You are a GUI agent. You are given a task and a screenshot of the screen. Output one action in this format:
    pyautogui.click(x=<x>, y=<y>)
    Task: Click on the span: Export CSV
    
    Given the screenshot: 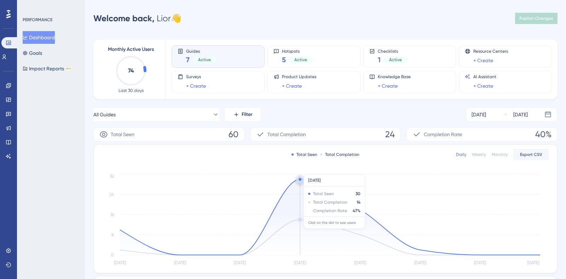 What is the action you would take?
    pyautogui.click(x=531, y=155)
    